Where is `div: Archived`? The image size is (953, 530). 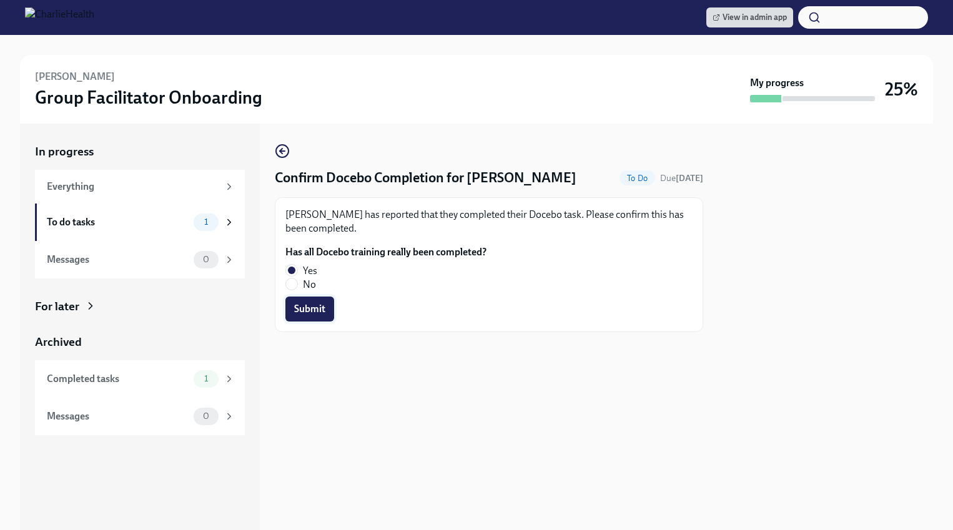 div: Archived is located at coordinates (140, 342).